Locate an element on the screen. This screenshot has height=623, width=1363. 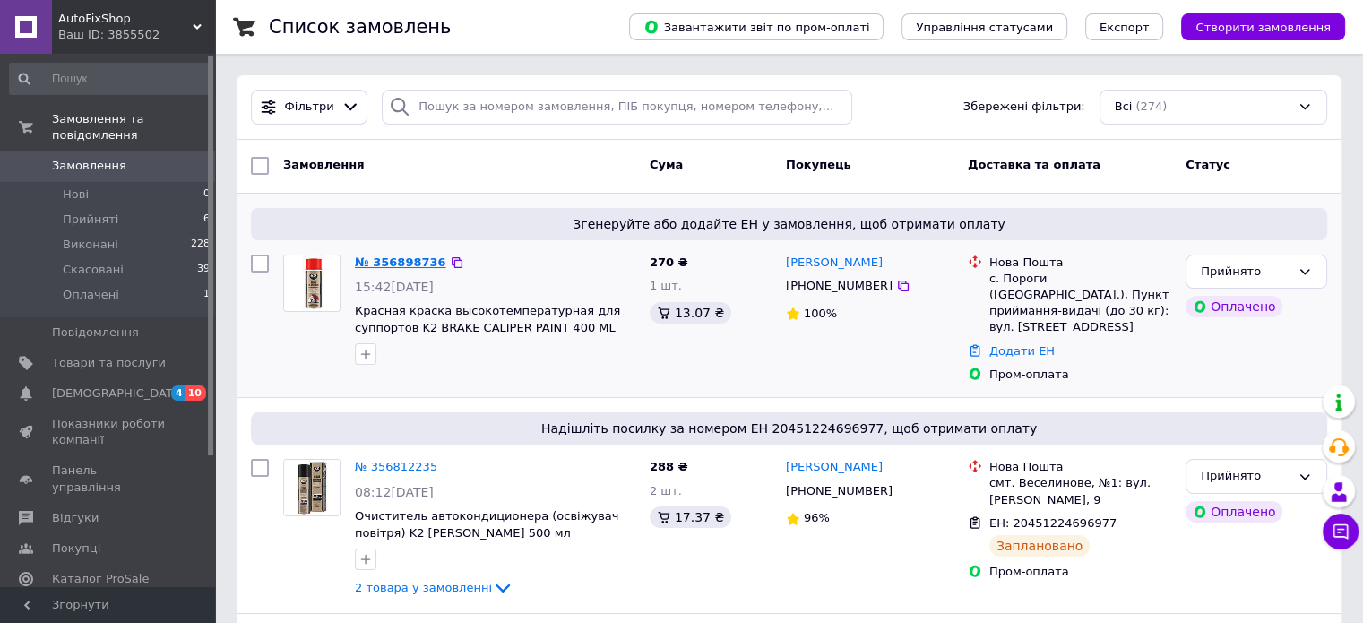
input: Пошук is located at coordinates (110, 79).